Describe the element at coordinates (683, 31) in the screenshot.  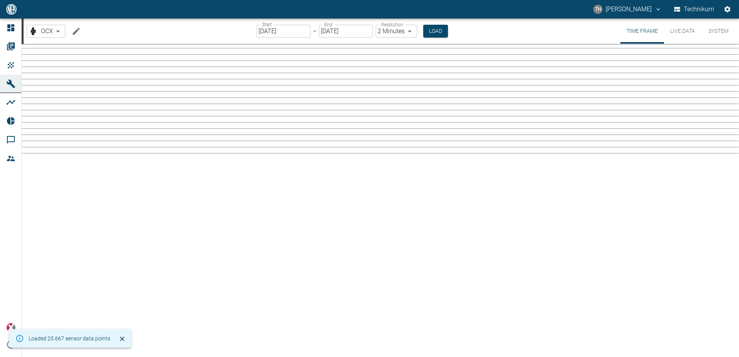
I see `button: Live Data` at that location.